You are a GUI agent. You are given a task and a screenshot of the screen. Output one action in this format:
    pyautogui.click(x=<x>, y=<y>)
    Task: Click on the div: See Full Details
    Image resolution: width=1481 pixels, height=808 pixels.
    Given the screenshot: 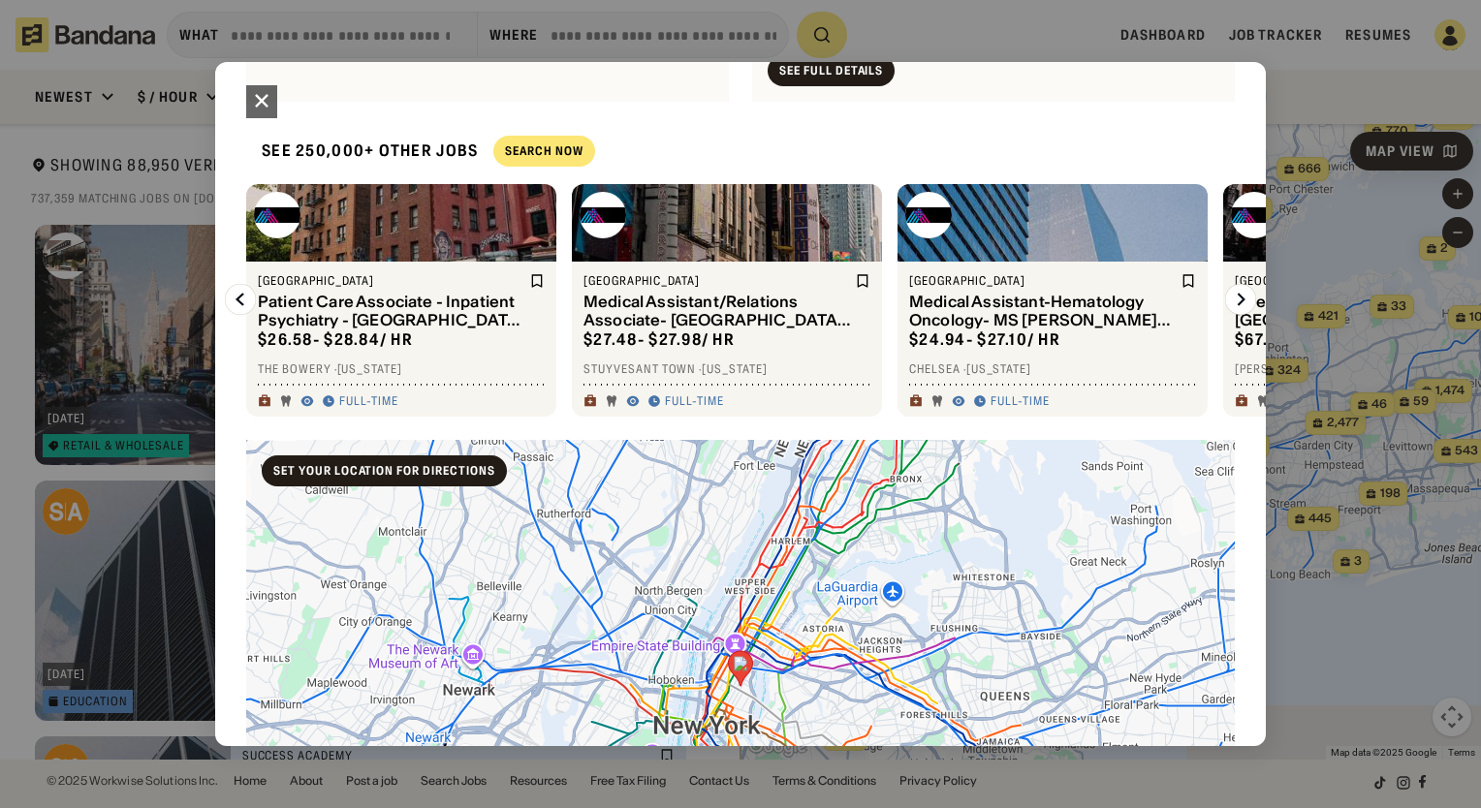 What is the action you would take?
    pyautogui.click(x=830, y=71)
    